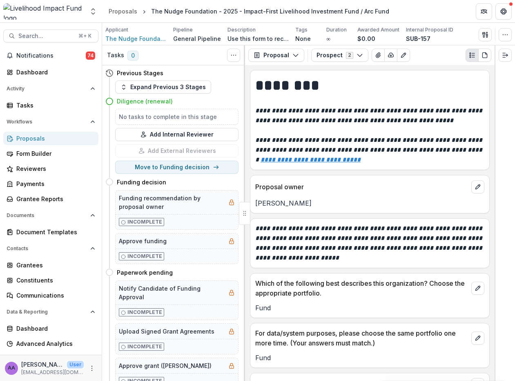 The image size is (515, 381). Describe the element at coordinates (177, 167) in the screenshot. I see `button: Move to Funding decision` at that location.